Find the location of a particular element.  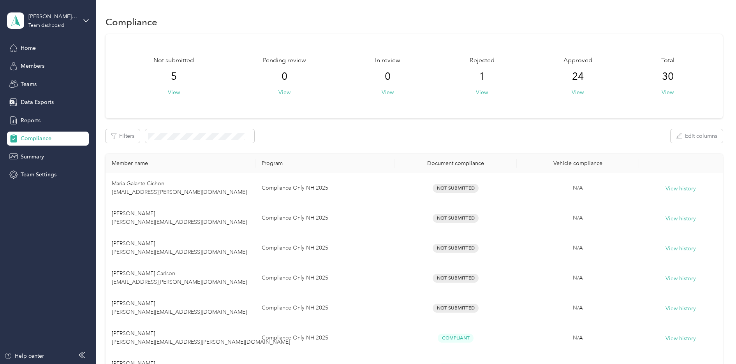

span: Teams is located at coordinates (28, 84).